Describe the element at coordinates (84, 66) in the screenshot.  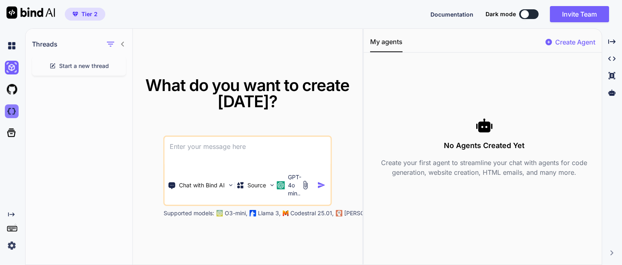
I see `span: Start a new thread` at that location.